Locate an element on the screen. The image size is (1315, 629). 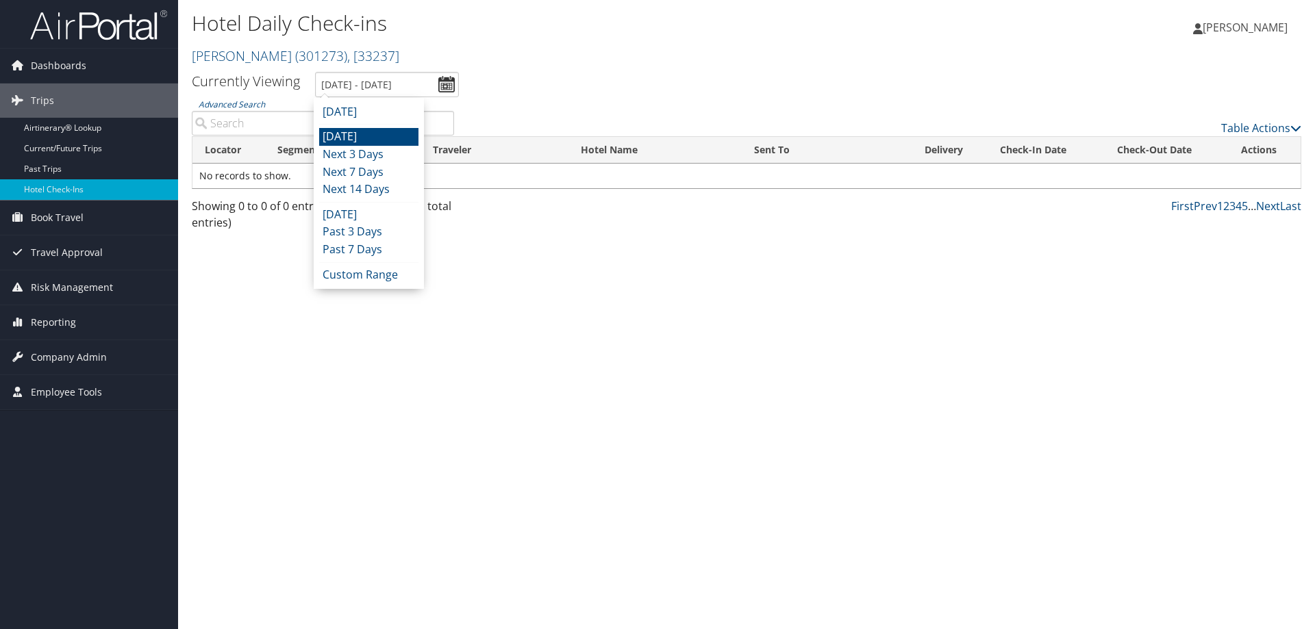
th: Sent To: activate to sort column ascending is located at coordinates (826, 150).